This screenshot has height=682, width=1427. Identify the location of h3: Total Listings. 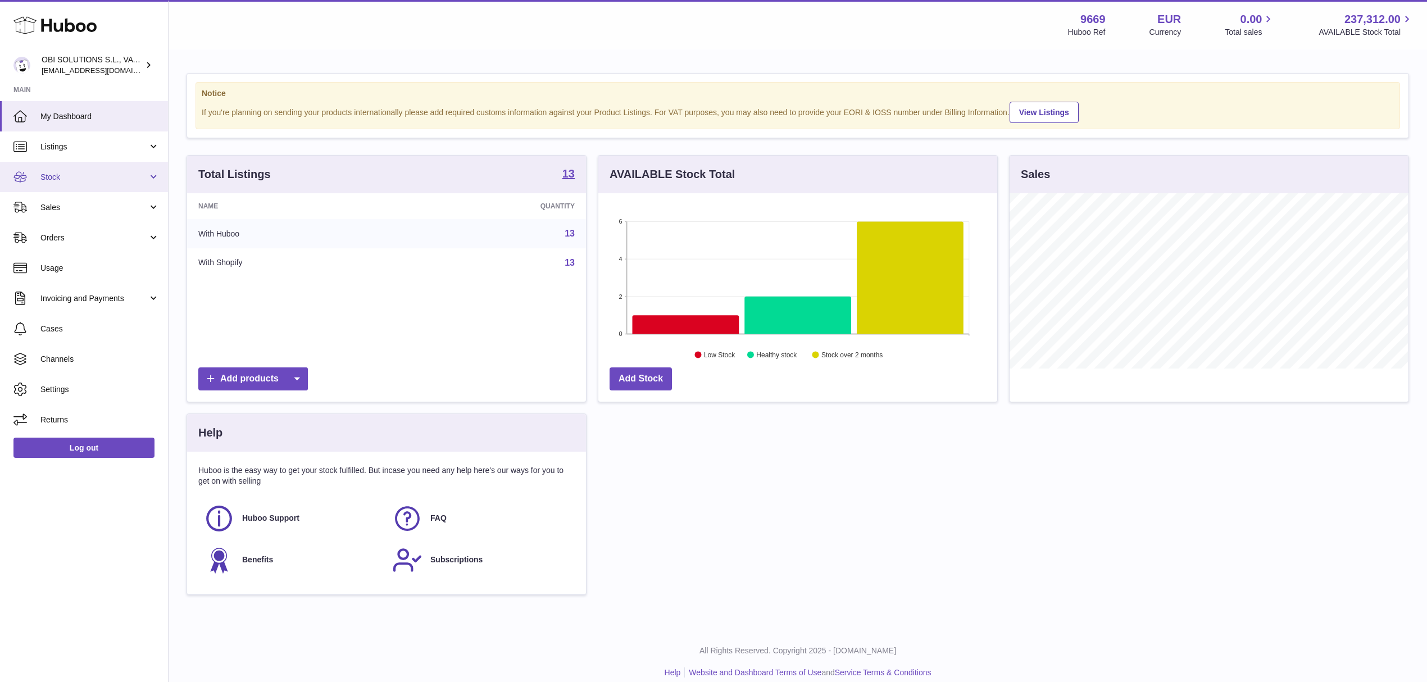
(234, 174).